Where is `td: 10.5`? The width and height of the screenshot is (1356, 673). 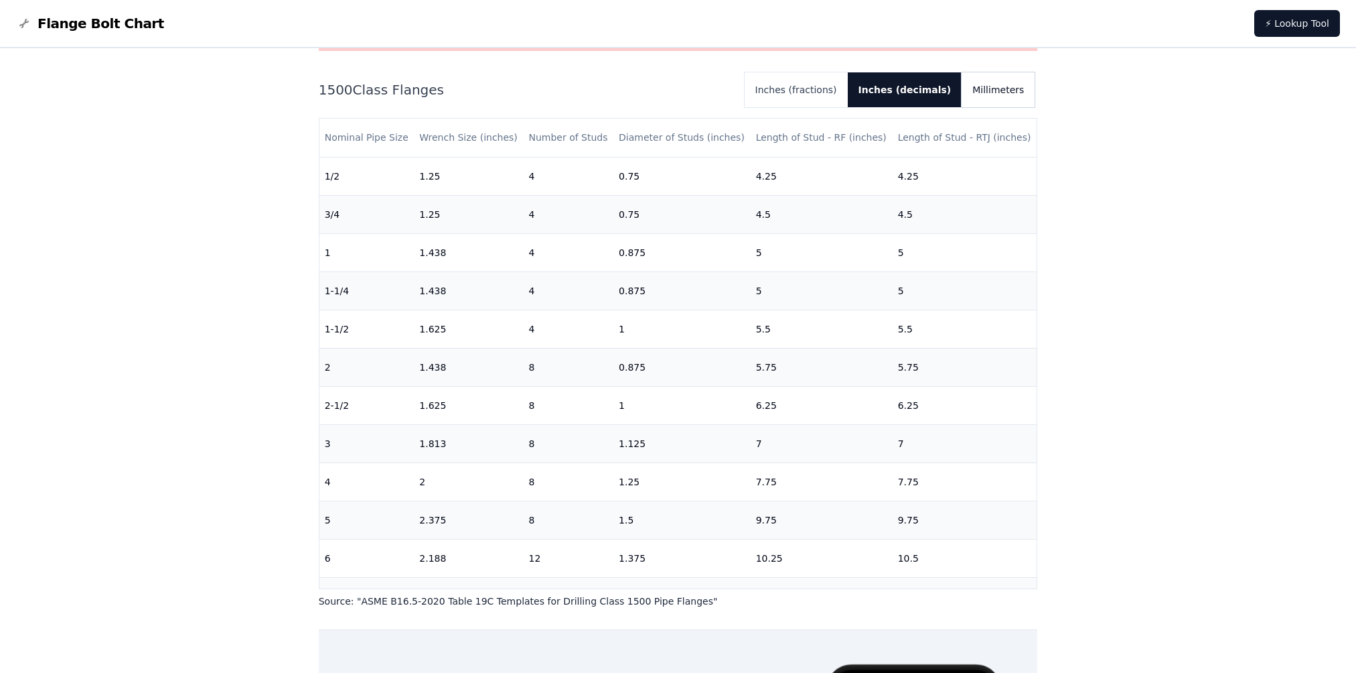 td: 10.5 is located at coordinates (965, 557).